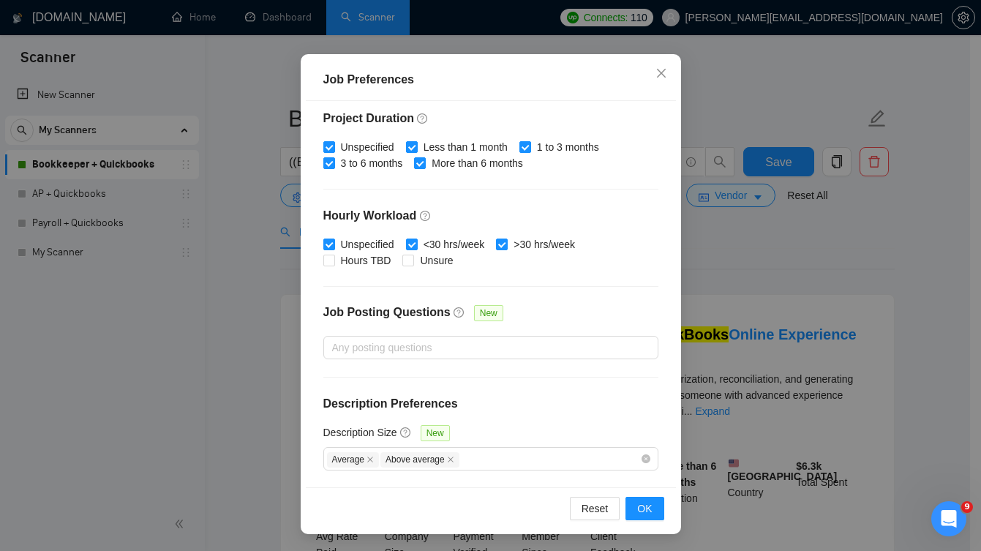  What do you see at coordinates (372, 163) in the screenshot?
I see `span: 3 to 6 months` at bounding box center [372, 163].